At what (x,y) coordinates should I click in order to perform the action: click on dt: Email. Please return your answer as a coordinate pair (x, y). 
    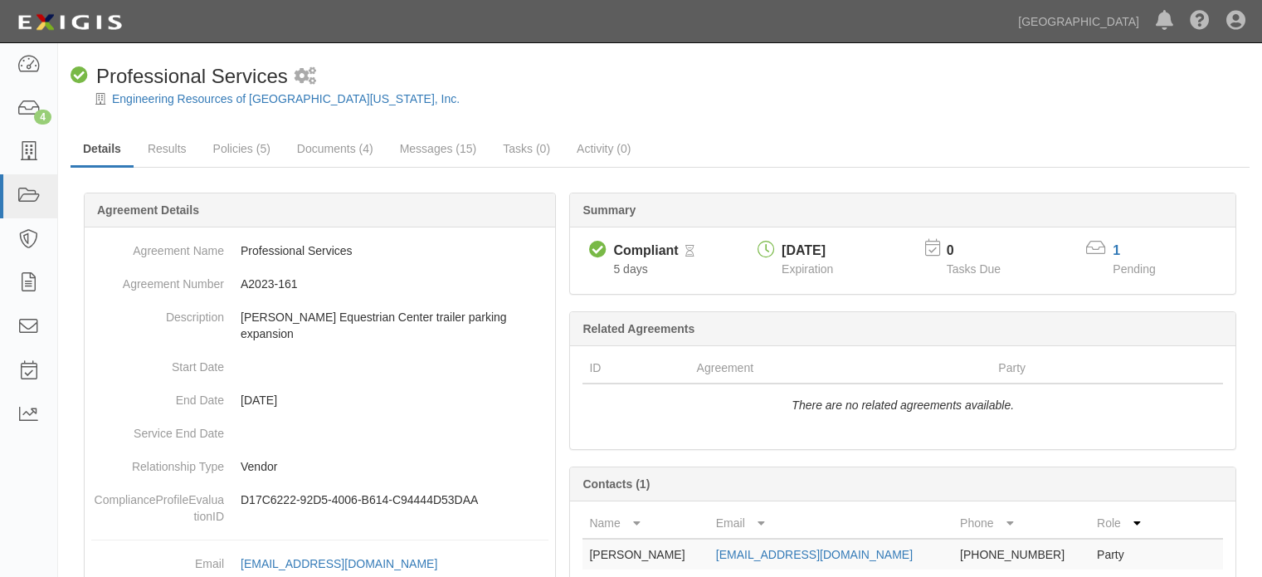
    Looking at the image, I should click on (158, 559).